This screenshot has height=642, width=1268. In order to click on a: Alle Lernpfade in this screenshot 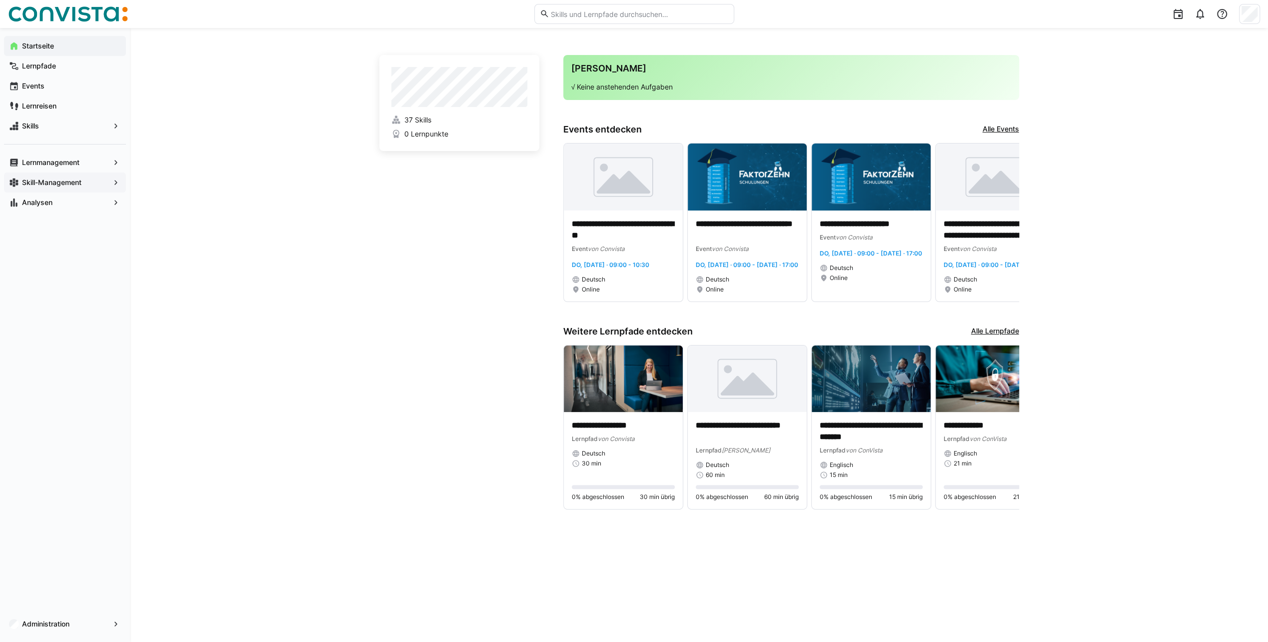, I will do `click(995, 331)`.